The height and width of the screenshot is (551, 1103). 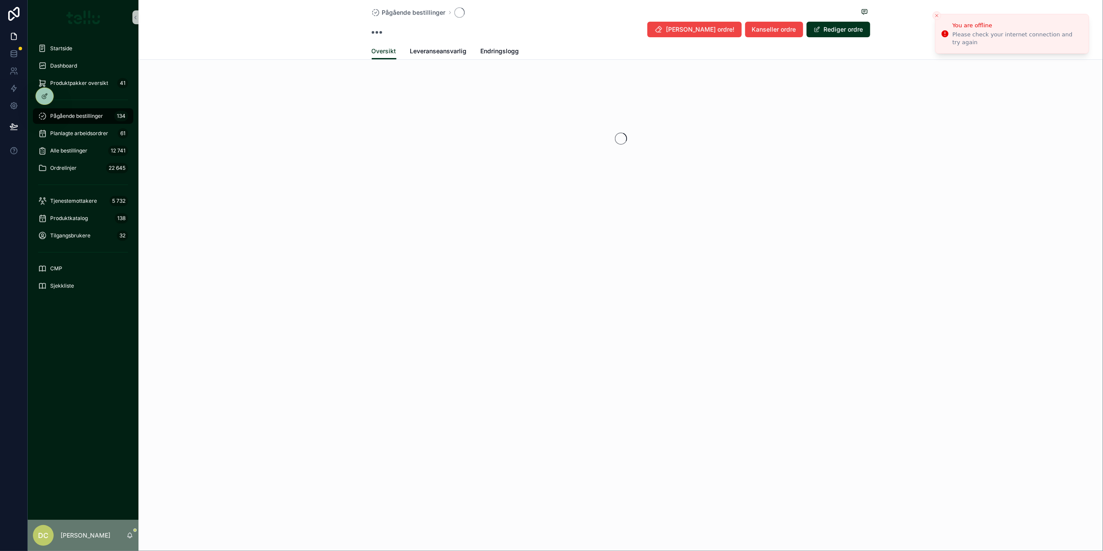 What do you see at coordinates (83, 116) in the screenshot?
I see `a: Pågående bestillinger134` at bounding box center [83, 116].